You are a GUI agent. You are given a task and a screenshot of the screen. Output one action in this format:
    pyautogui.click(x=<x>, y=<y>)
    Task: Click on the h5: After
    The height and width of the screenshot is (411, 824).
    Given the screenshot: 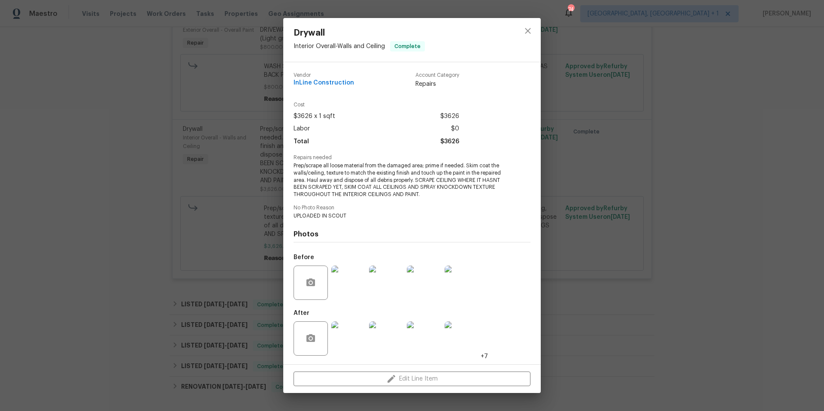 What is the action you would take?
    pyautogui.click(x=301, y=313)
    